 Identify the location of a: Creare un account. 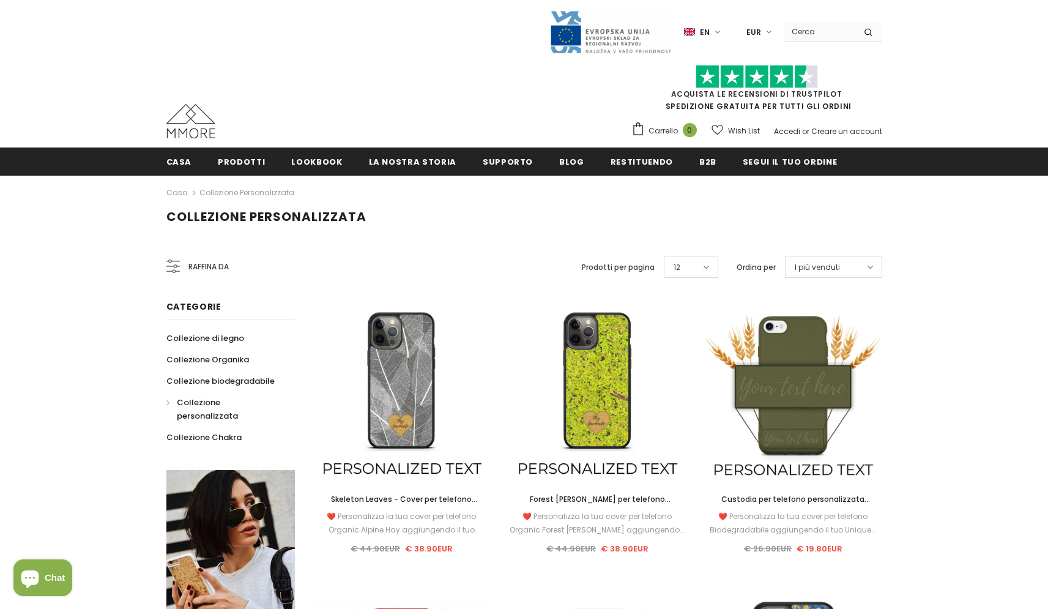
(847, 131).